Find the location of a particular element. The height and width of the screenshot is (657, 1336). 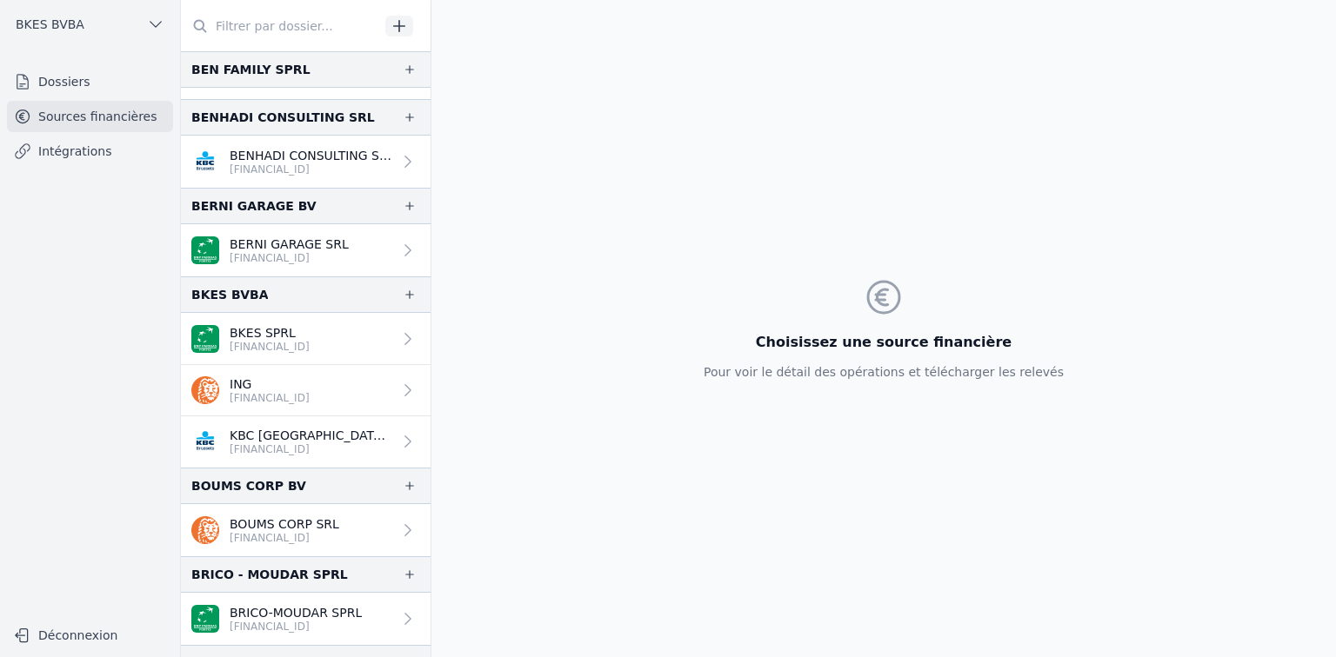

a: Sources financières is located at coordinates (90, 117).